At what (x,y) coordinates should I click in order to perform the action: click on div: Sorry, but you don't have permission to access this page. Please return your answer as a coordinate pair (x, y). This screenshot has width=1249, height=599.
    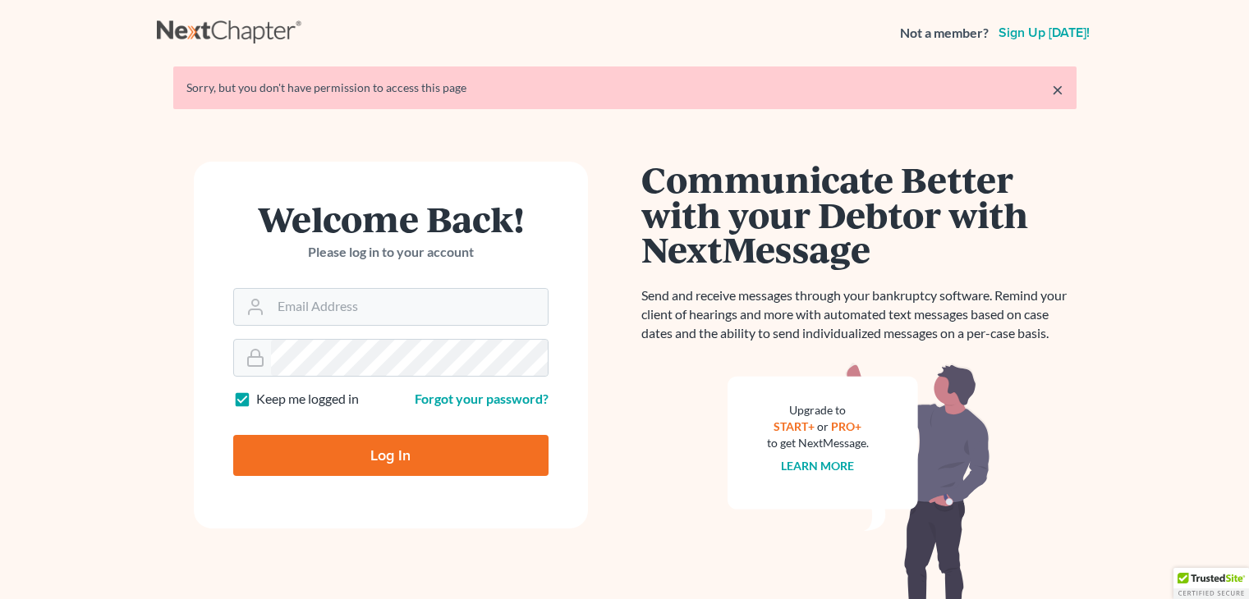
    Looking at the image, I should click on (625, 88).